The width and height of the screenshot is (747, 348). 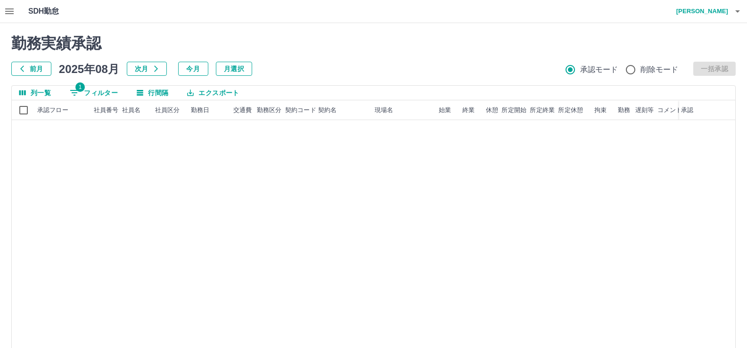 I want to click on div: 勤務区分, so click(x=269, y=110).